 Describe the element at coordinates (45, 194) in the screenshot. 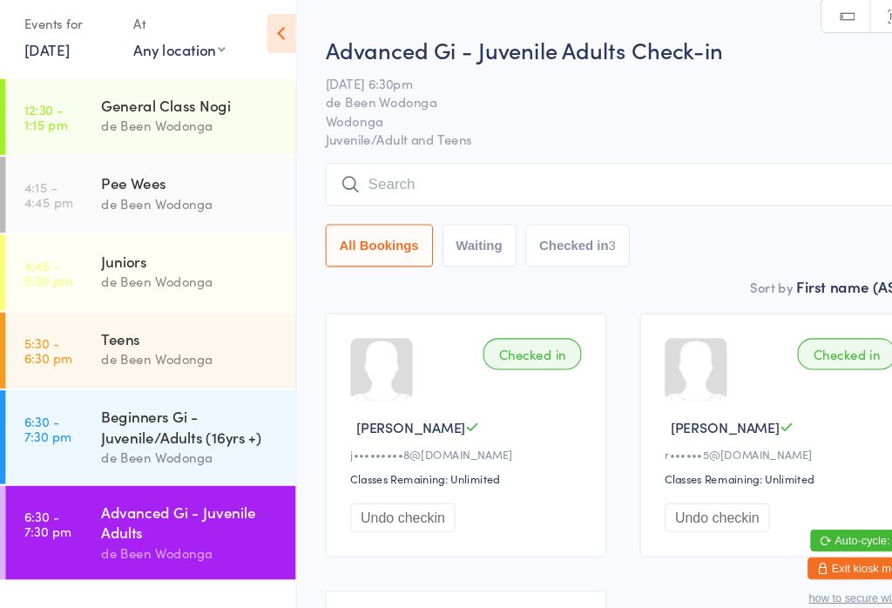

I see `time: 4:15 - 4:45 pm` at that location.